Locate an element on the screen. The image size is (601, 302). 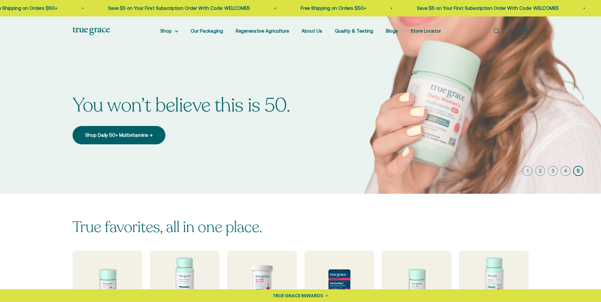
button: 3 is located at coordinates (553, 171).